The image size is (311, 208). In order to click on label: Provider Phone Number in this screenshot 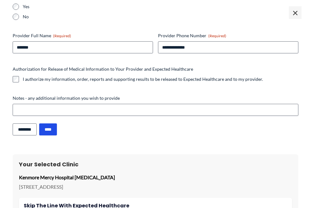, I will do `click(228, 36)`.